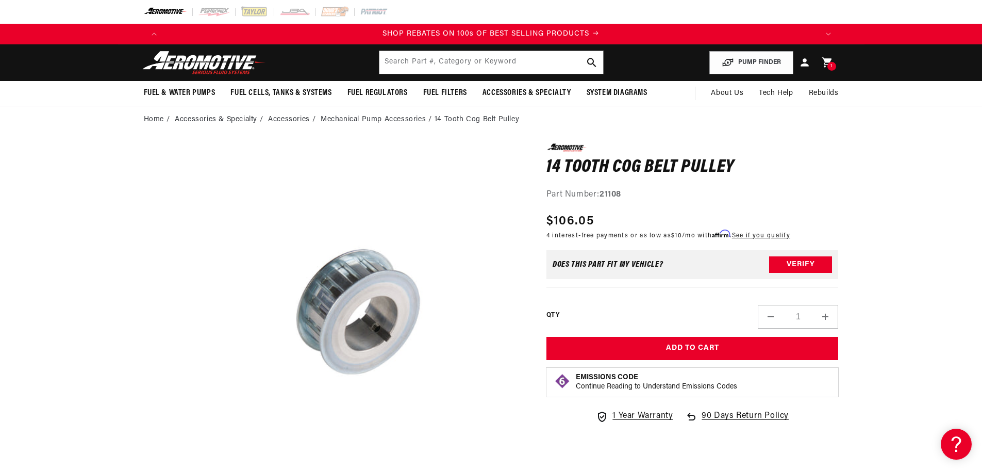 Image resolution: width=982 pixels, height=470 pixels. What do you see at coordinates (727, 93) in the screenshot?
I see `span: About Us` at bounding box center [727, 93].